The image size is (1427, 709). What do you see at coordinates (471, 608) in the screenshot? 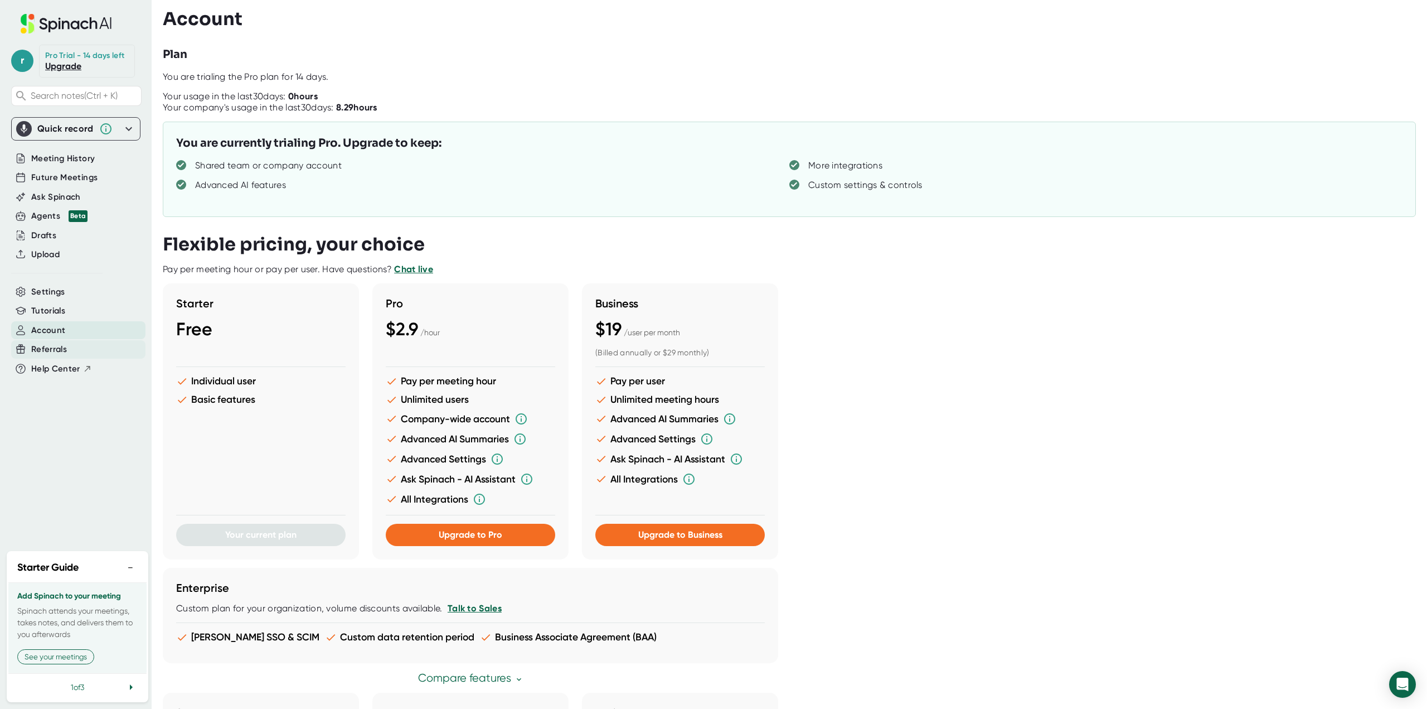
I see `div: Custom plan for your organization, volume discounts available.` at bounding box center [471, 608].